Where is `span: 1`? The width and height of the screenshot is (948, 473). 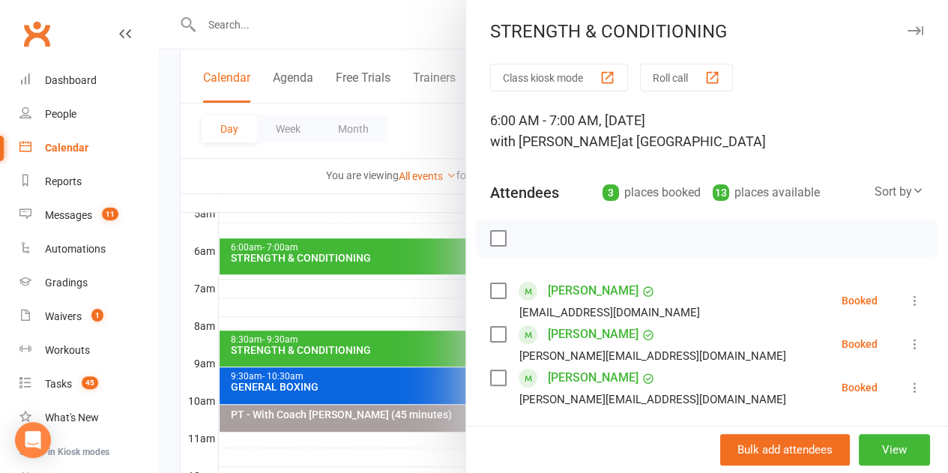
span: 1 is located at coordinates (97, 315).